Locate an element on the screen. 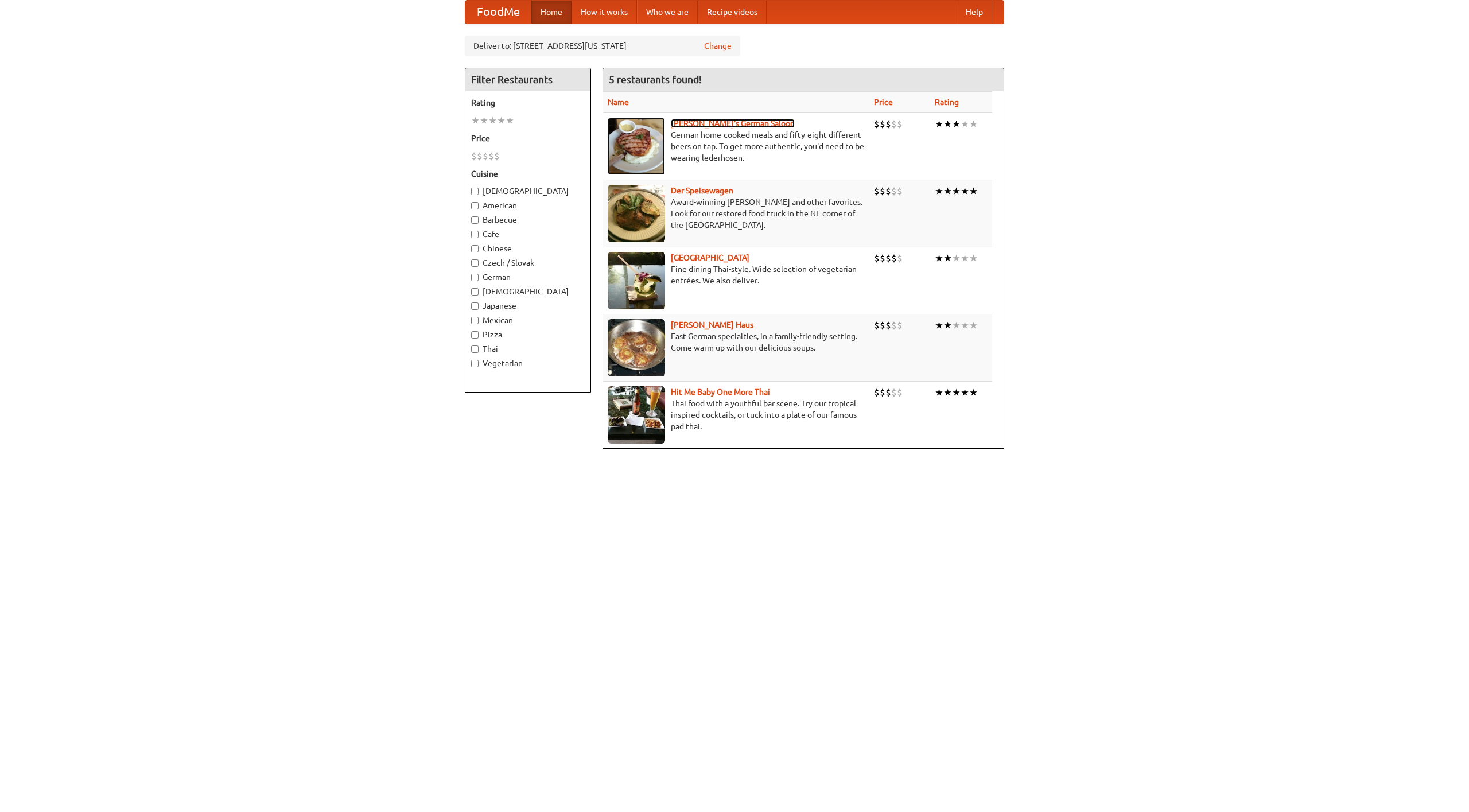 The height and width of the screenshot is (812, 1469). ng-pluralize: 5 restaurants found! is located at coordinates (656, 79).